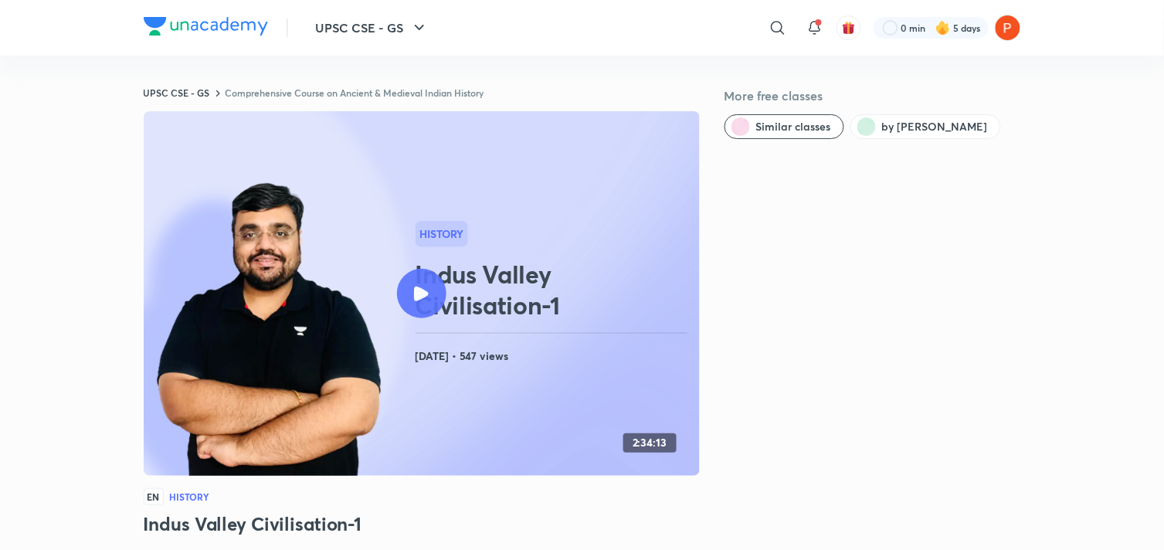  I want to click on h5: More free classes, so click(873, 96).